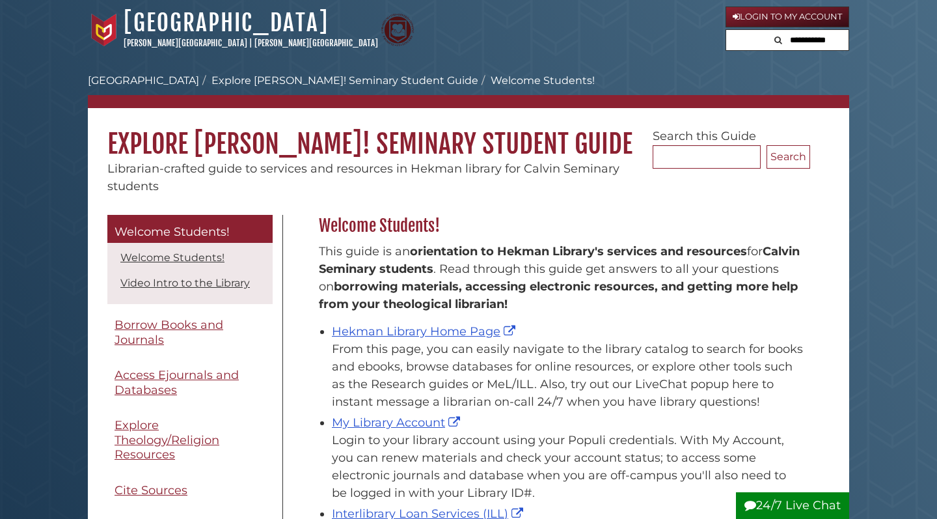 The height and width of the screenshot is (519, 937). I want to click on a: Explore Theology/Religion Resources, so click(190, 440).